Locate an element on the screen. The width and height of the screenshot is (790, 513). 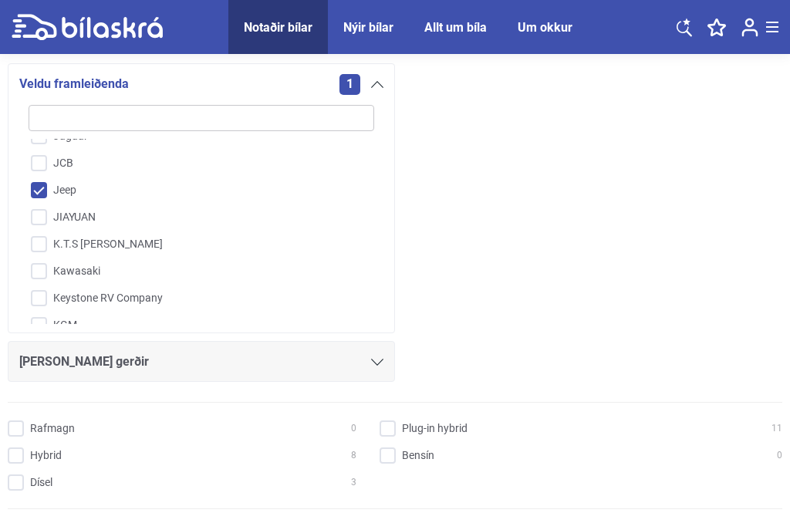
img: user-login.svg is located at coordinates (750, 27).